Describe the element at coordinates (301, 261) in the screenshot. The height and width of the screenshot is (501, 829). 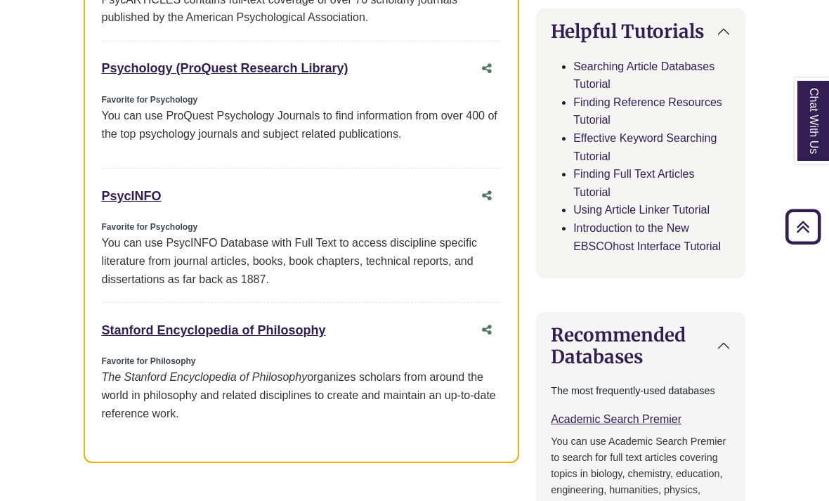
I see `div: You can use PsycINFO Database with Full Text to access discipline specific literature from journa...` at that location.